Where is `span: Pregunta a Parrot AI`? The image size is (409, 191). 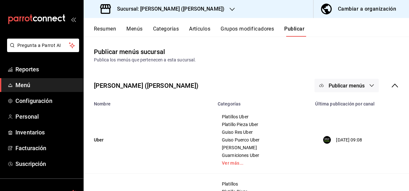
span: Pregunta a Parrot AI is located at coordinates (43, 45).